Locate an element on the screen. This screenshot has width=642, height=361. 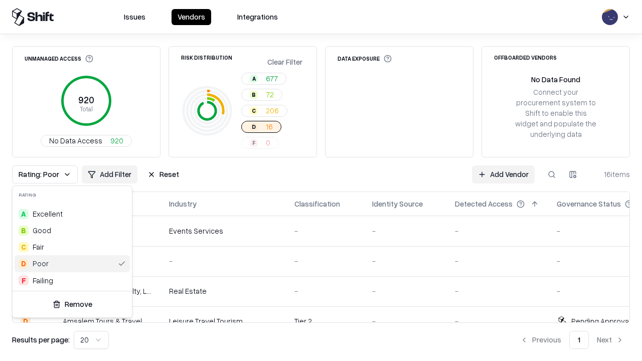
div: Poor is located at coordinates (41, 263).